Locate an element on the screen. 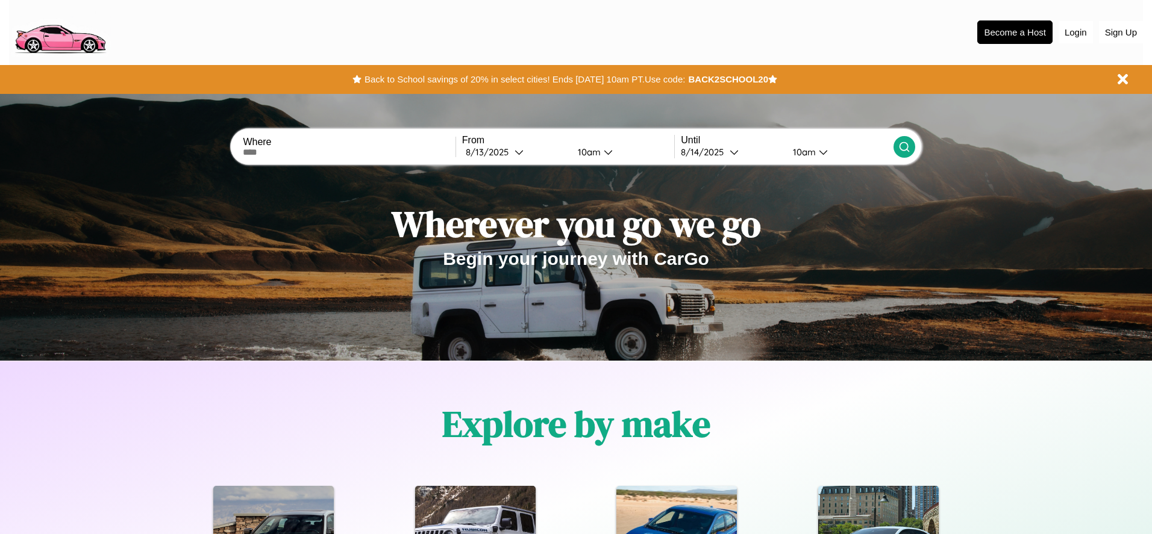 The height and width of the screenshot is (534, 1152). label: Until is located at coordinates (787, 140).